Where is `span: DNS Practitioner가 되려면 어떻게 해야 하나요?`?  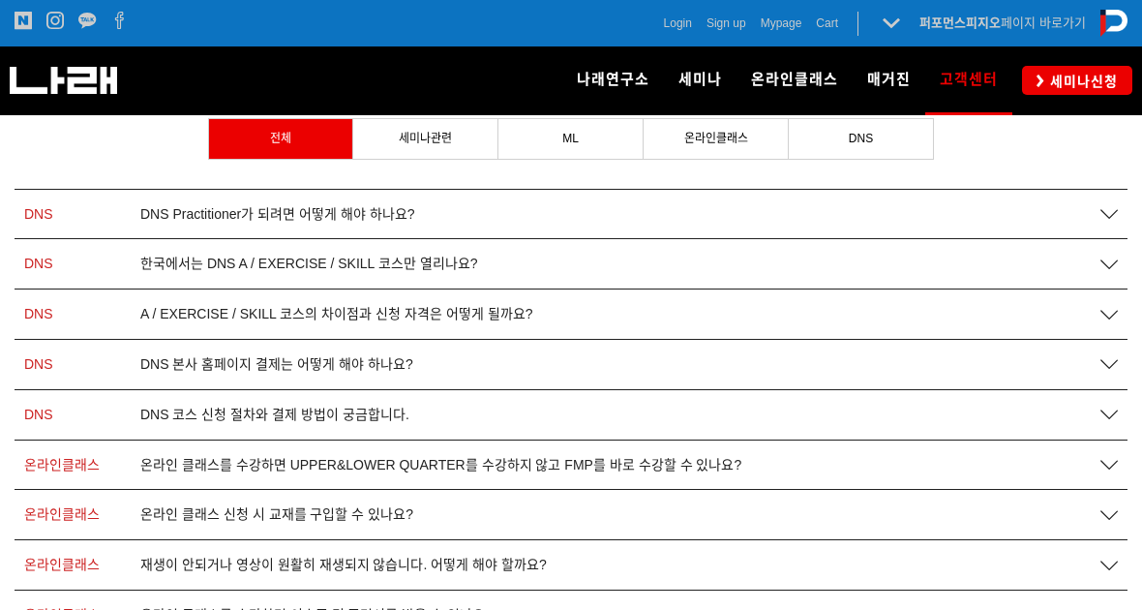
span: DNS Practitioner가 되려면 어떻게 해야 하나요? is located at coordinates (278, 214).